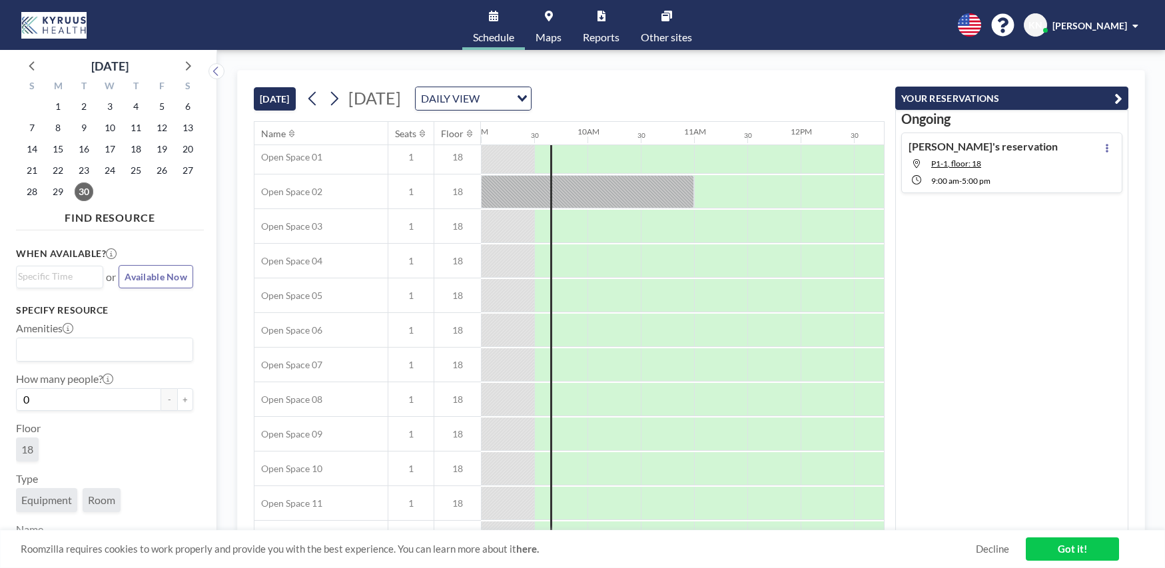 Image resolution: width=1165 pixels, height=568 pixels. Describe the element at coordinates (452, 134) in the screenshot. I see `div: Floor` at that location.